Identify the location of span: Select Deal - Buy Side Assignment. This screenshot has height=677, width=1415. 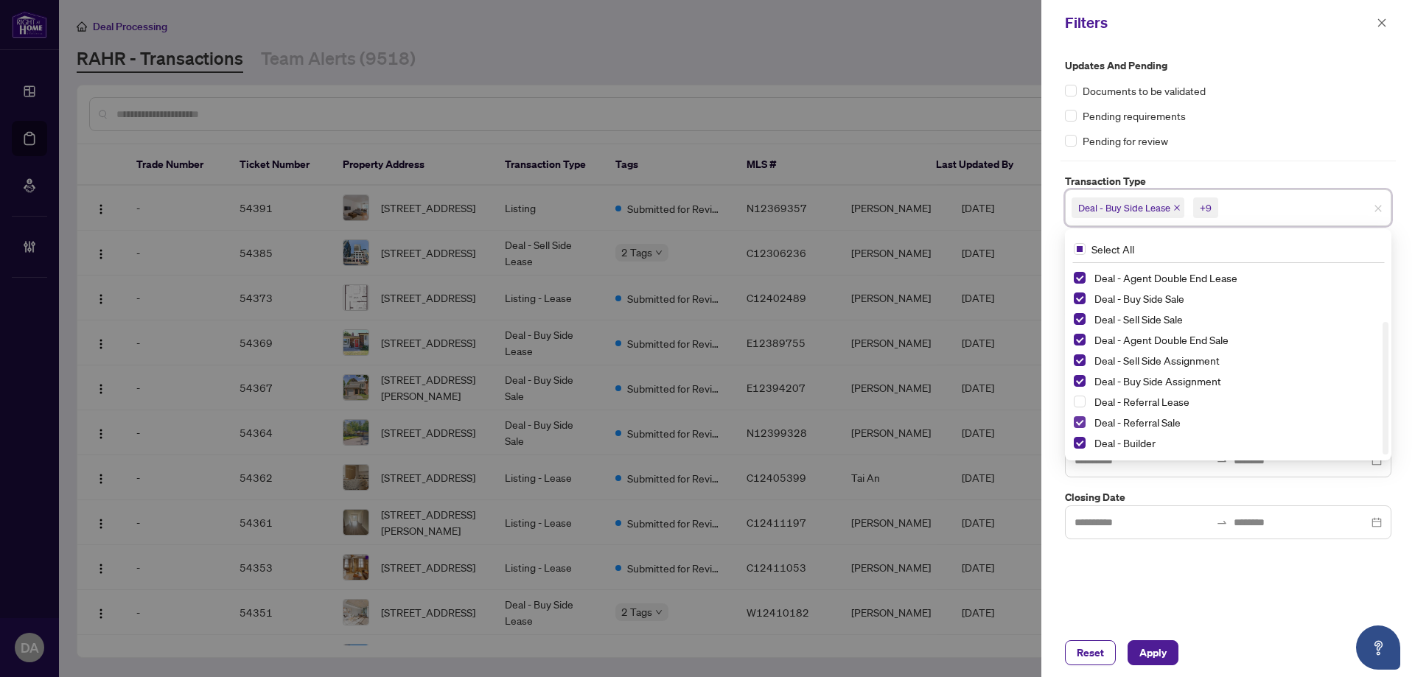
(1080, 381).